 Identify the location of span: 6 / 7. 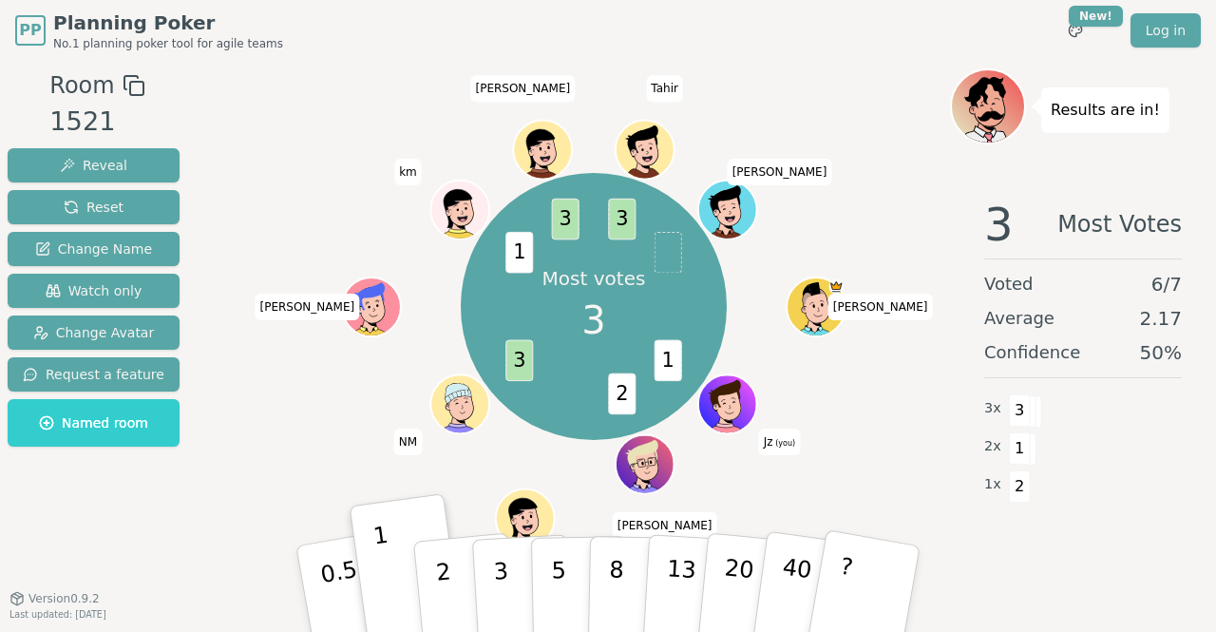
(1166, 284).